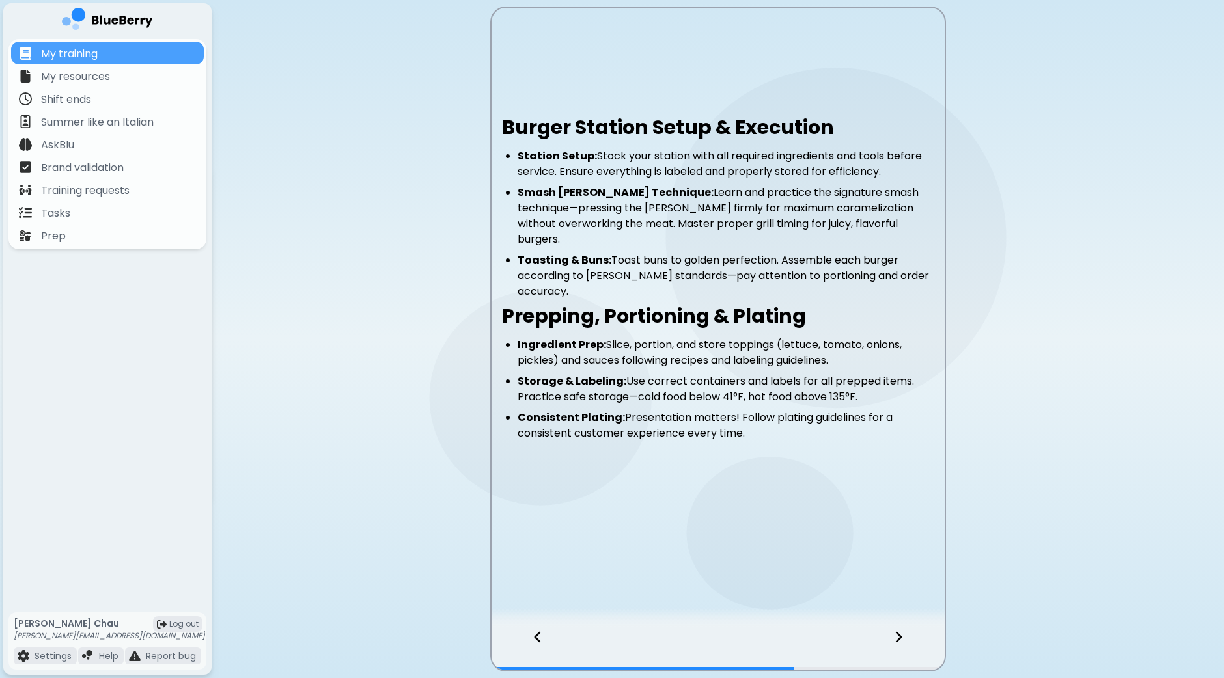 The image size is (1224, 678). I want to click on img: company logo, so click(107, 21).